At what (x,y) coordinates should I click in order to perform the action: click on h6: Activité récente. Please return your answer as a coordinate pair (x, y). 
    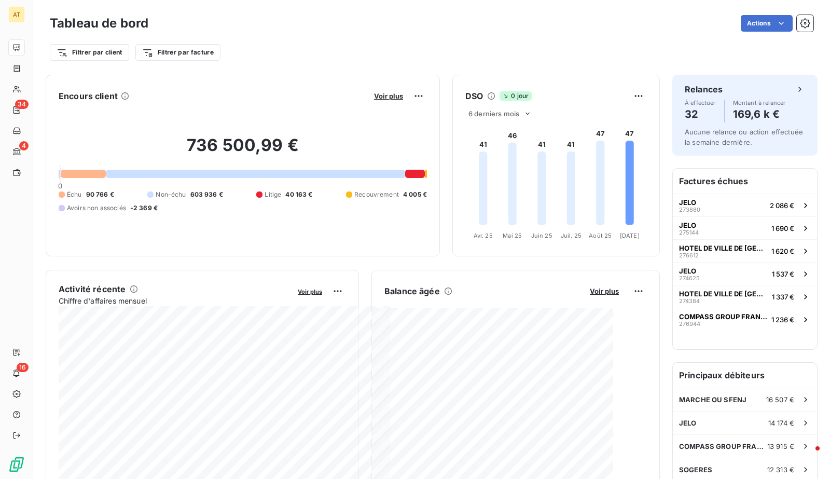
    Looking at the image, I should click on (92, 289).